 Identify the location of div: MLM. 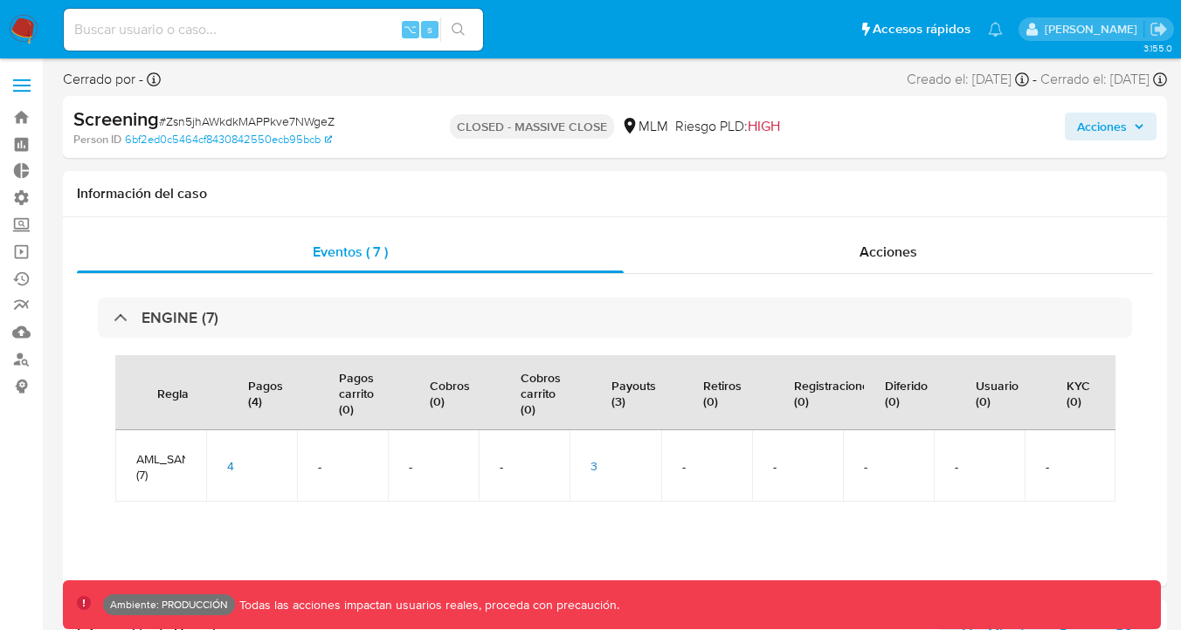
(644, 127).